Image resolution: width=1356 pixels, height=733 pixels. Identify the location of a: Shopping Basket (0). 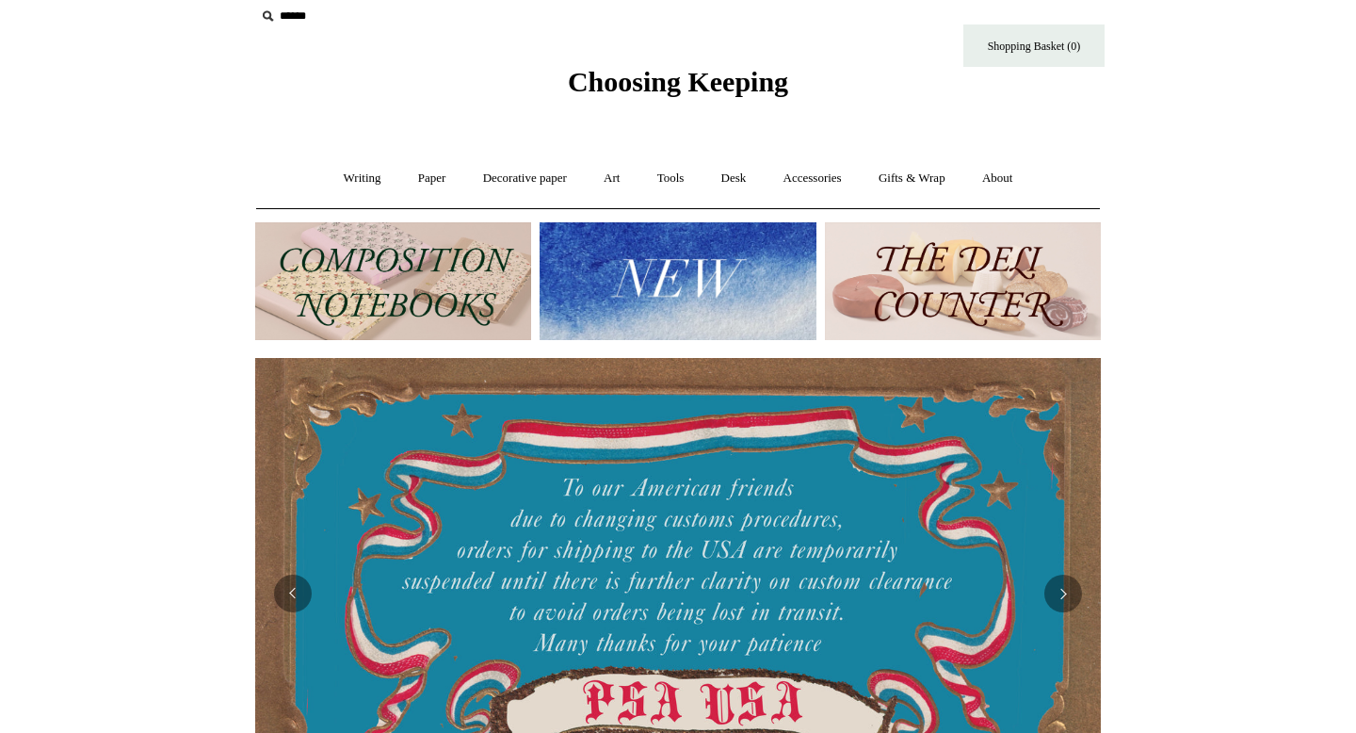
(1034, 45).